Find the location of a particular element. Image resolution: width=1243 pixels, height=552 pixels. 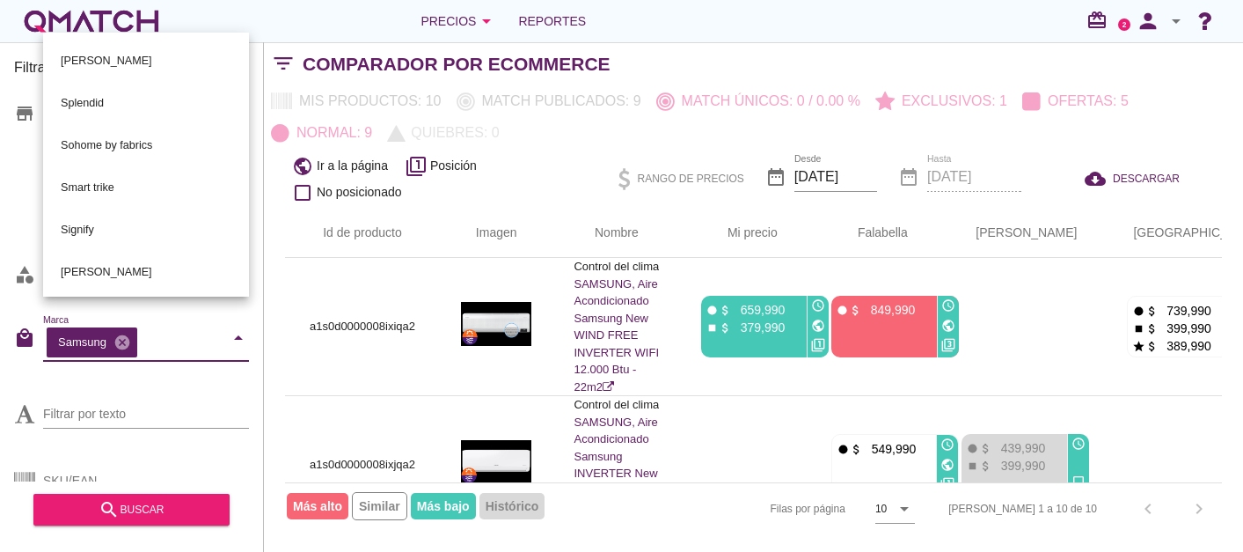

p: 849,990 is located at coordinates (888, 310).